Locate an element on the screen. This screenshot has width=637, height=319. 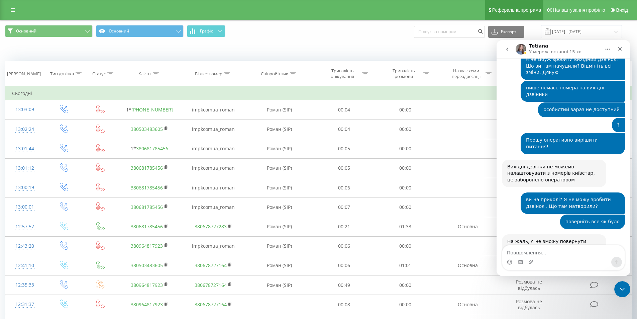
h1: Tetiana is located at coordinates (42, 6).